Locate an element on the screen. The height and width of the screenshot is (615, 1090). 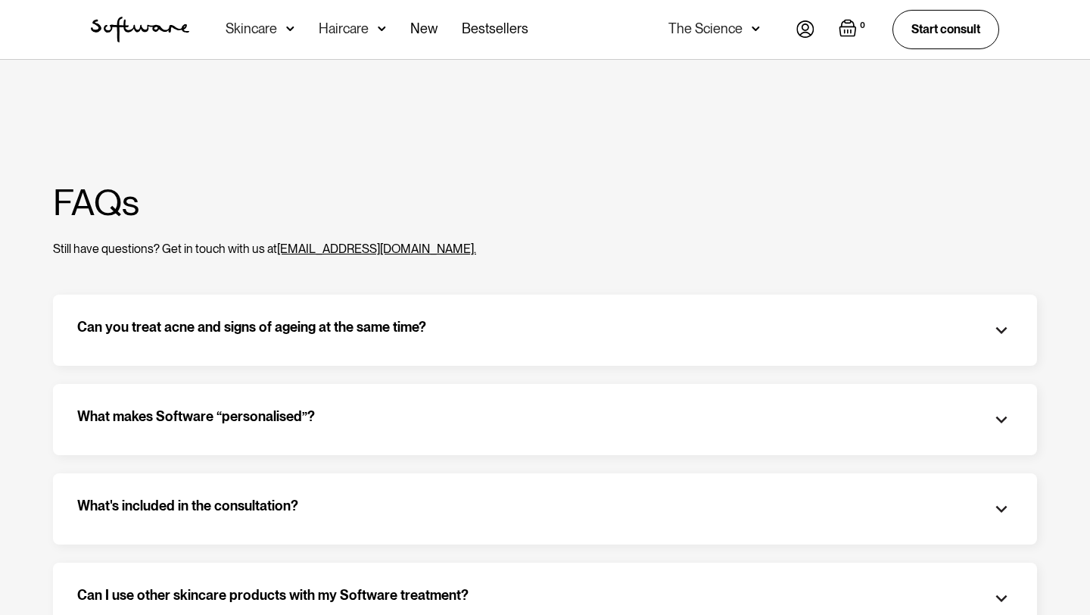
a: Open empty cart is located at coordinates (853, 30).